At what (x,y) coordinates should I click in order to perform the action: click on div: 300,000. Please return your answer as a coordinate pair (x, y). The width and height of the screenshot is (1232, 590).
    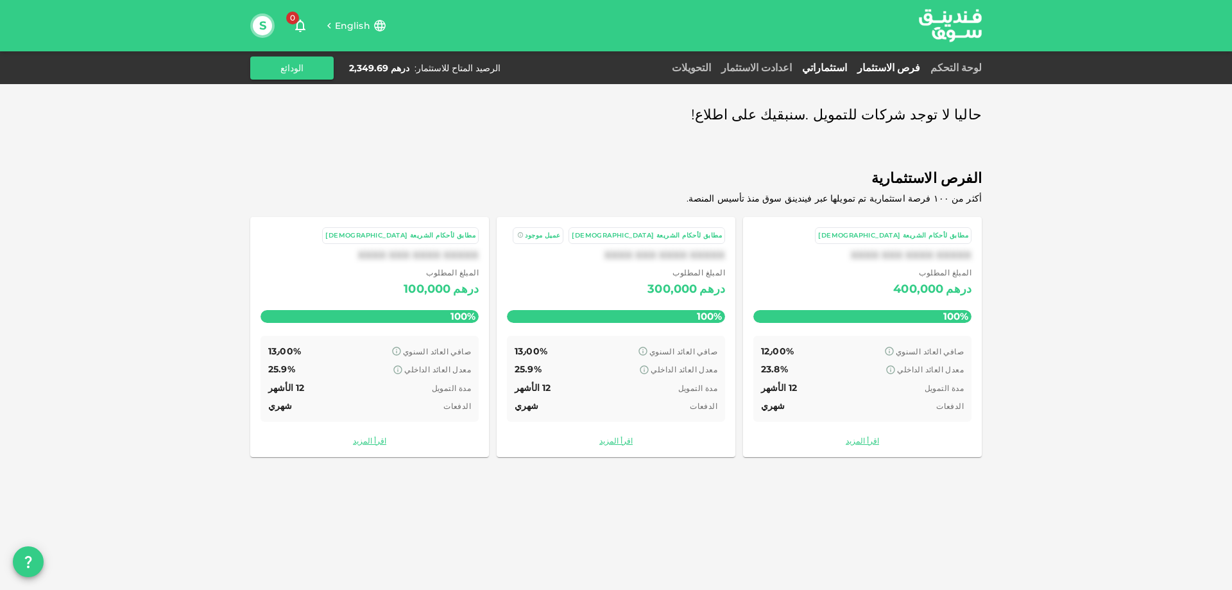
    Looking at the image, I should click on (672, 289).